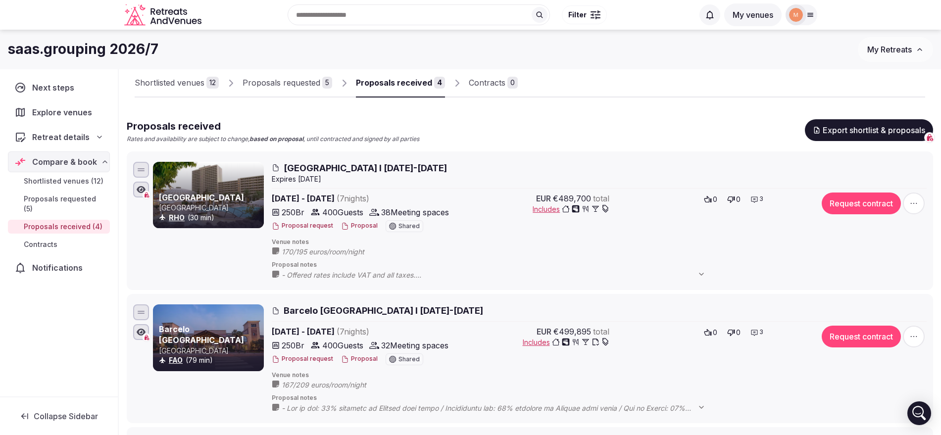 The width and height of the screenshot is (941, 435). I want to click on a: RHO, so click(177, 217).